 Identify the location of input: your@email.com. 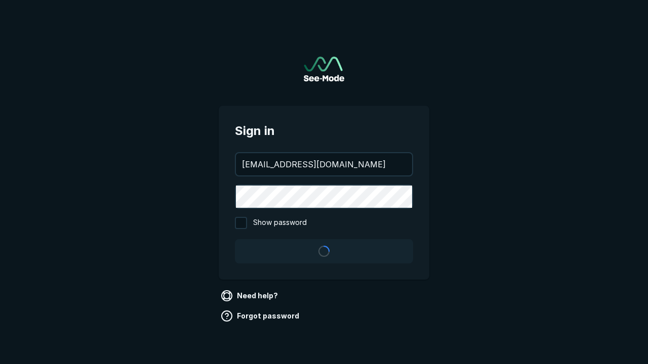
(324, 164).